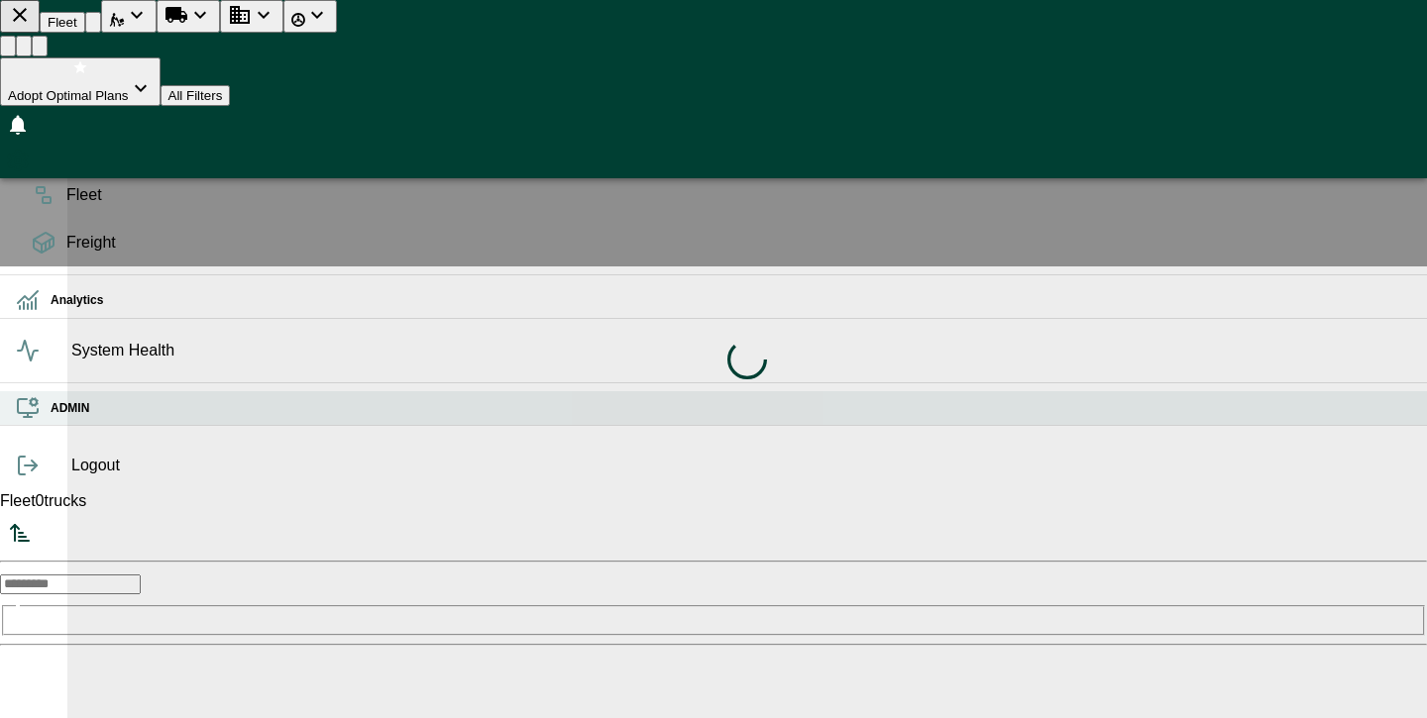  What do you see at coordinates (68, 95) in the screenshot?
I see `span: Adopt Optimal Plans` at bounding box center [68, 95].